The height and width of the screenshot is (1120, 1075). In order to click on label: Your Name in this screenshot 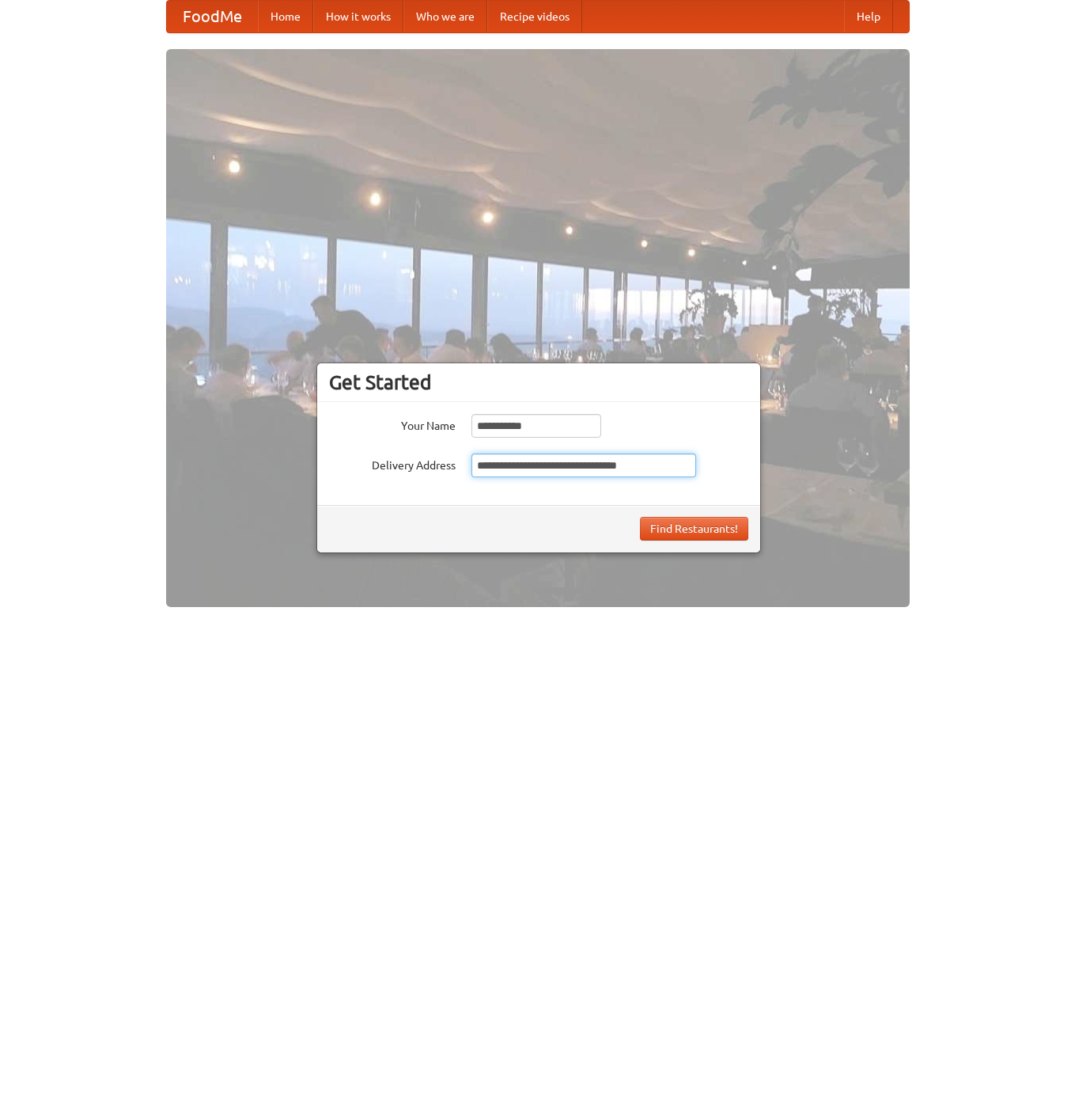, I will do `click(393, 423)`.